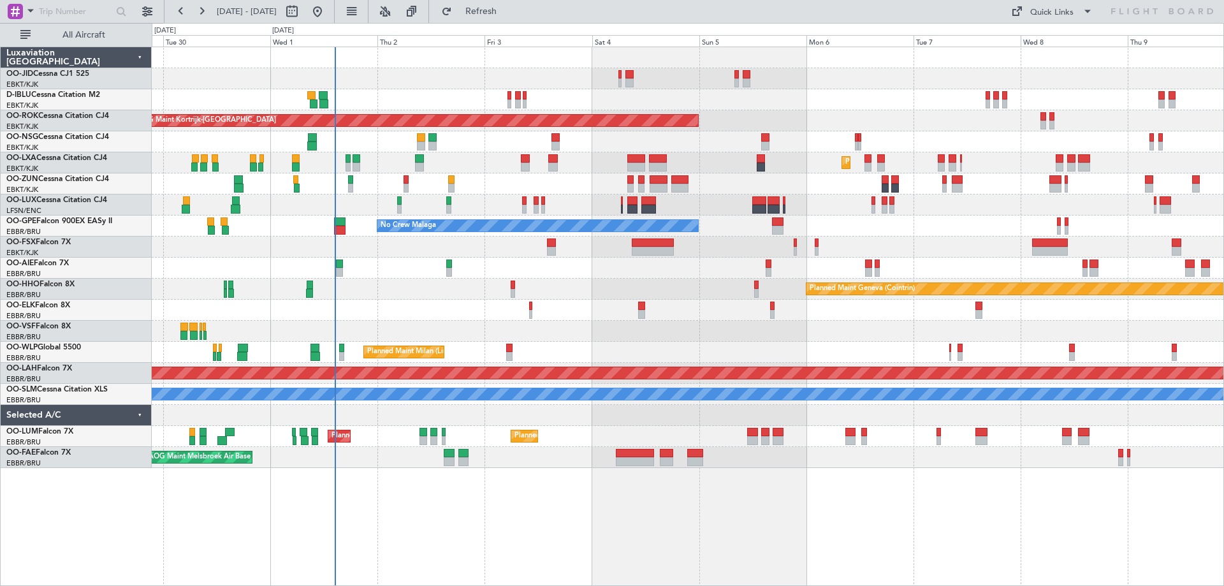 This screenshot has width=1224, height=586. Describe the element at coordinates (24, 210) in the screenshot. I see `a: LFSN/ENC` at that location.